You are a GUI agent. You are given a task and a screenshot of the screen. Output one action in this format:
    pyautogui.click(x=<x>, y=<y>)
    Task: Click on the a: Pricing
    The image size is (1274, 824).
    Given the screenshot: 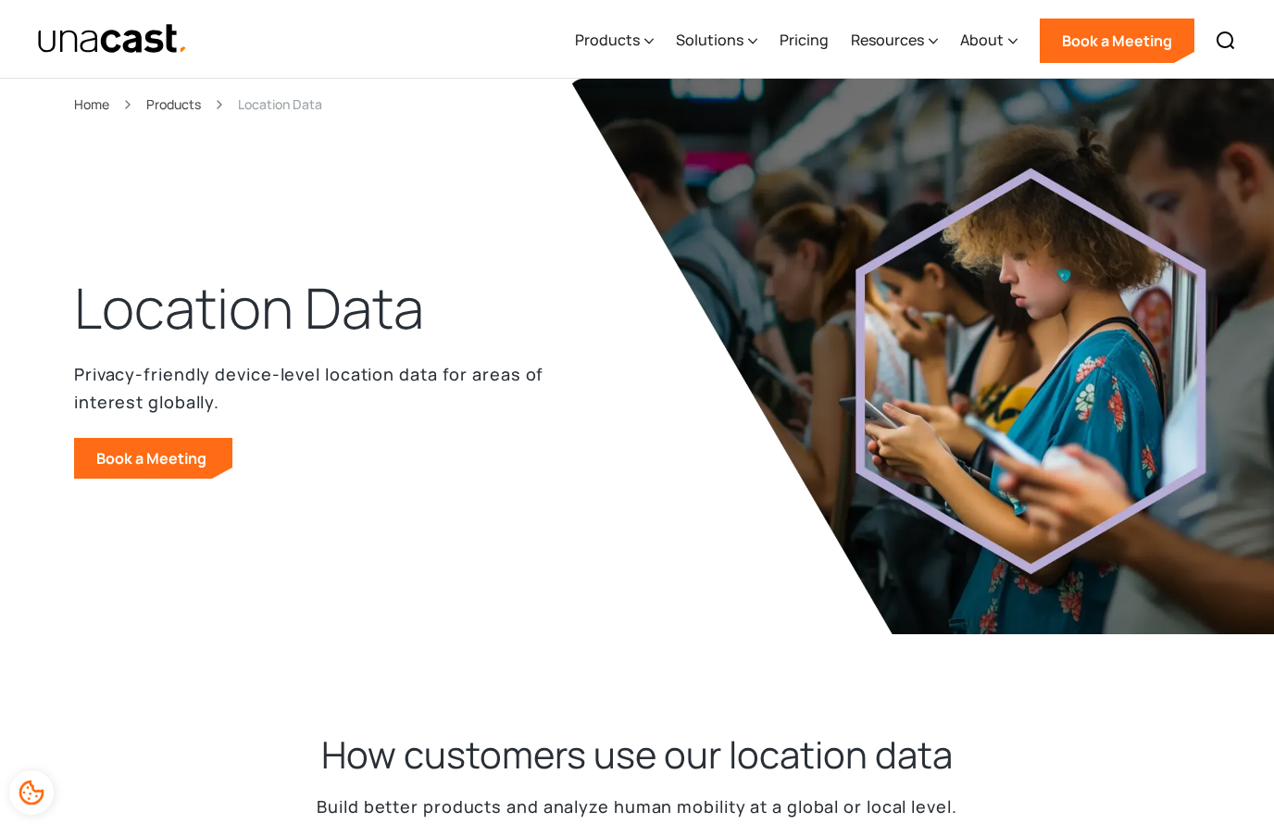 What is the action you would take?
    pyautogui.click(x=803, y=41)
    